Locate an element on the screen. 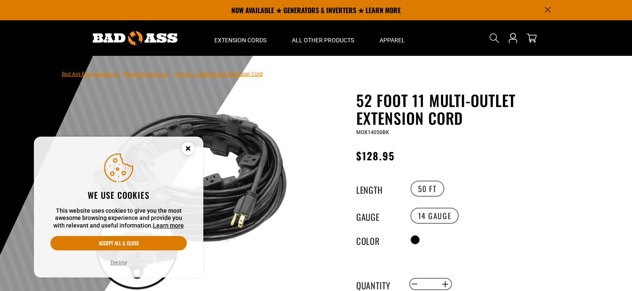 This screenshot has width=632, height=291. nav: breadcrumbs is located at coordinates (162, 74).